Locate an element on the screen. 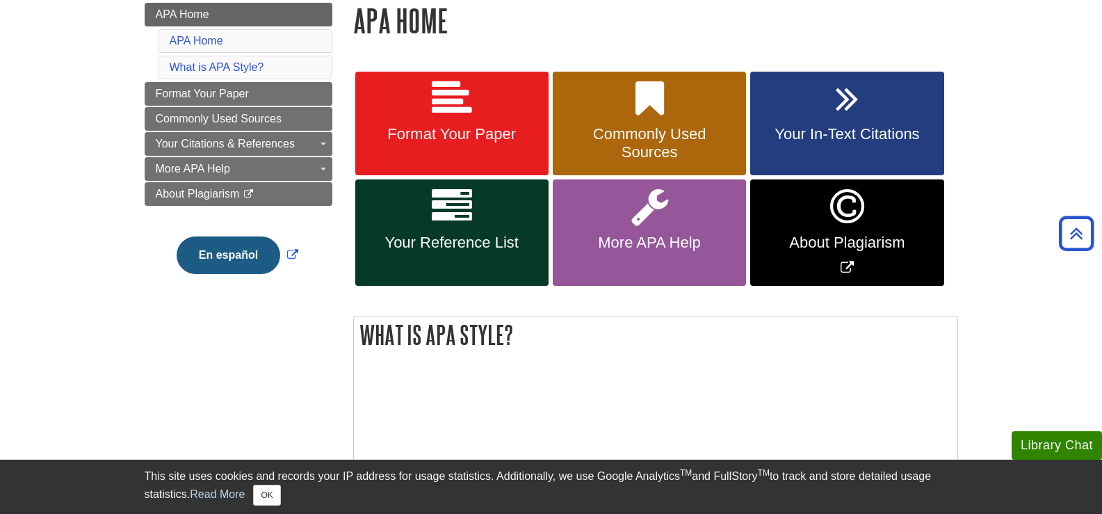 The height and width of the screenshot is (514, 1102). button: En español is located at coordinates (228, 255).